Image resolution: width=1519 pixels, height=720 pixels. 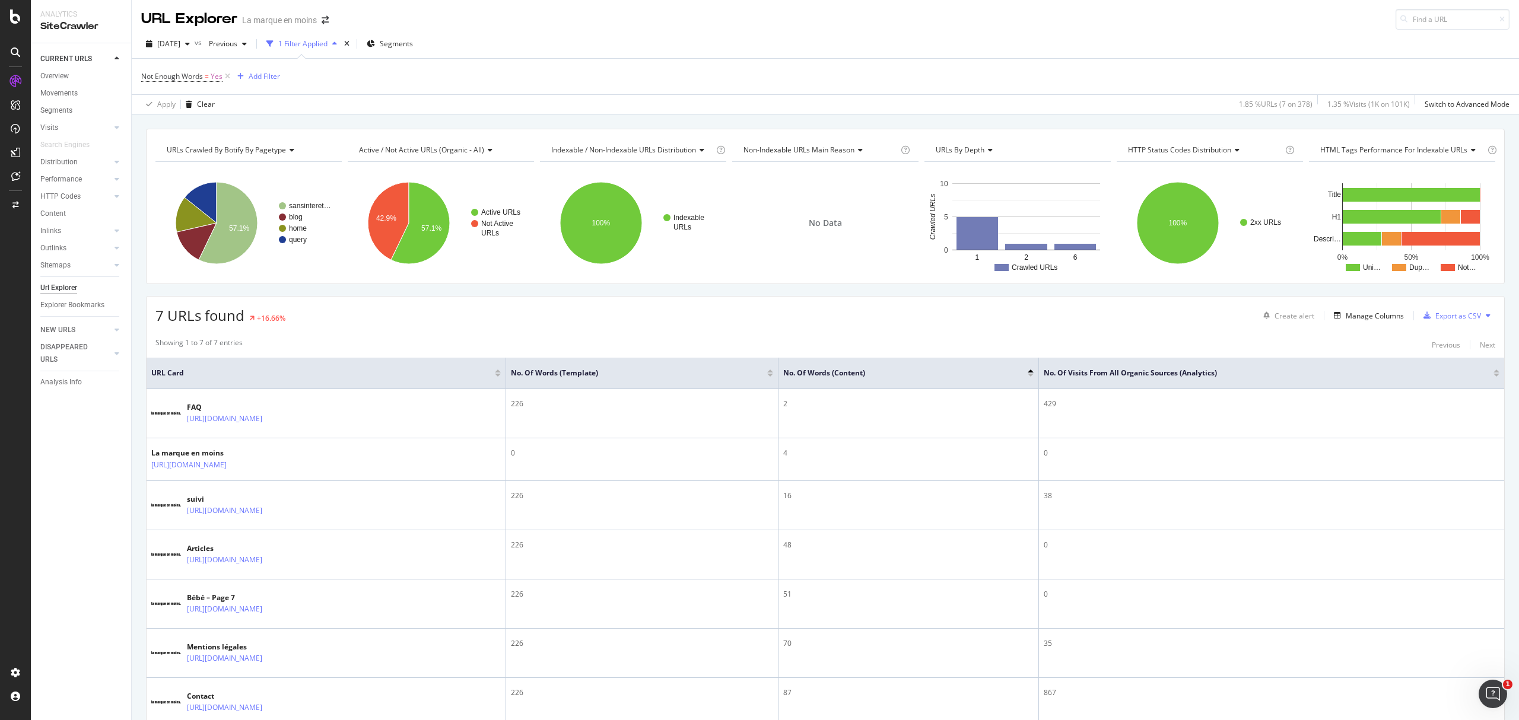 What do you see at coordinates (75, 128) in the screenshot?
I see `a: Visits` at bounding box center [75, 128].